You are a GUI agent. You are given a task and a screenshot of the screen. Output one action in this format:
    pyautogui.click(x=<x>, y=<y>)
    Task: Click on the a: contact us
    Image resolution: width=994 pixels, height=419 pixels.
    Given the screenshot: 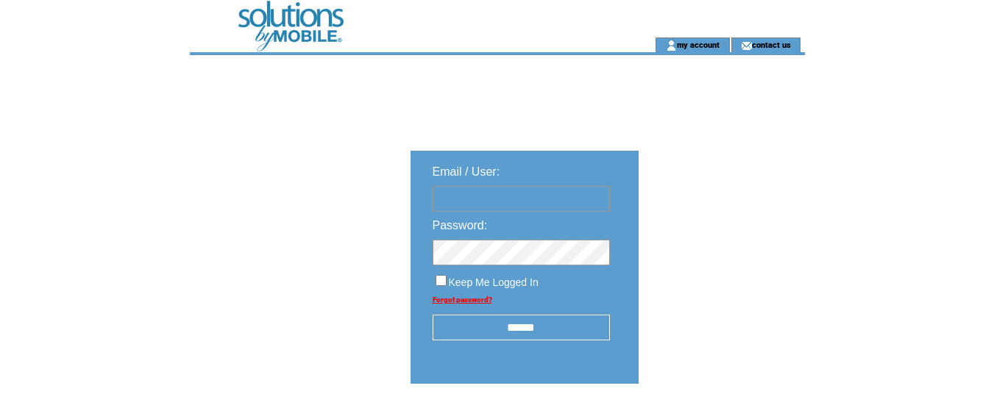 What is the action you would take?
    pyautogui.click(x=771, y=44)
    